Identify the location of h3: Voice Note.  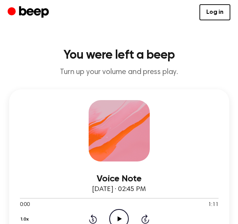
(119, 178).